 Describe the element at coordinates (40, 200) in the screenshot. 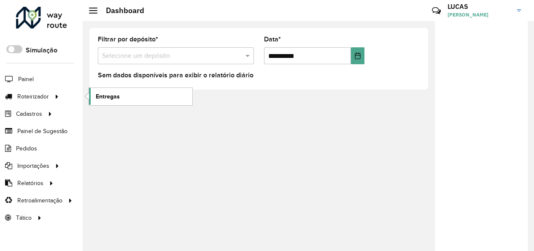

I see `span: Retroalimentação` at that location.